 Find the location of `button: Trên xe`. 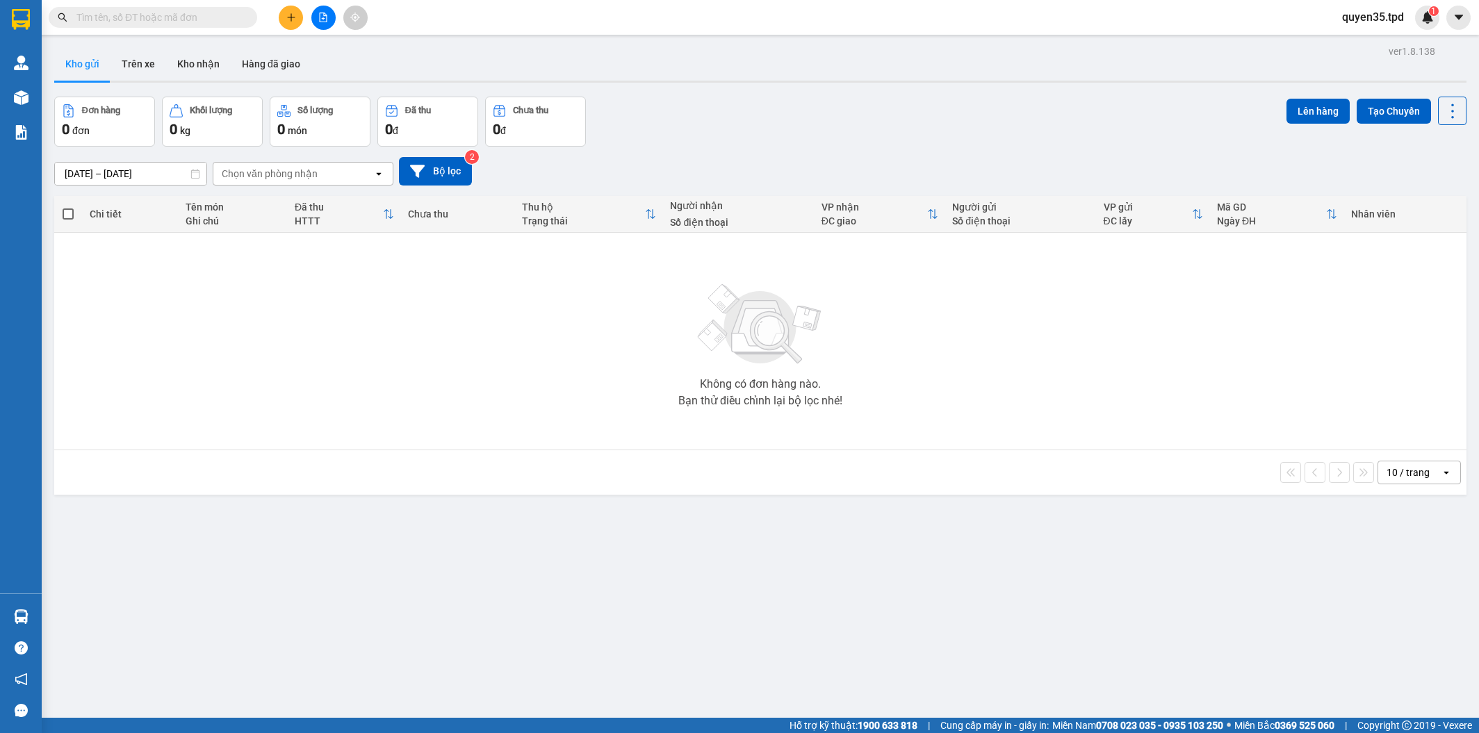

button: Trên xe is located at coordinates (138, 64).